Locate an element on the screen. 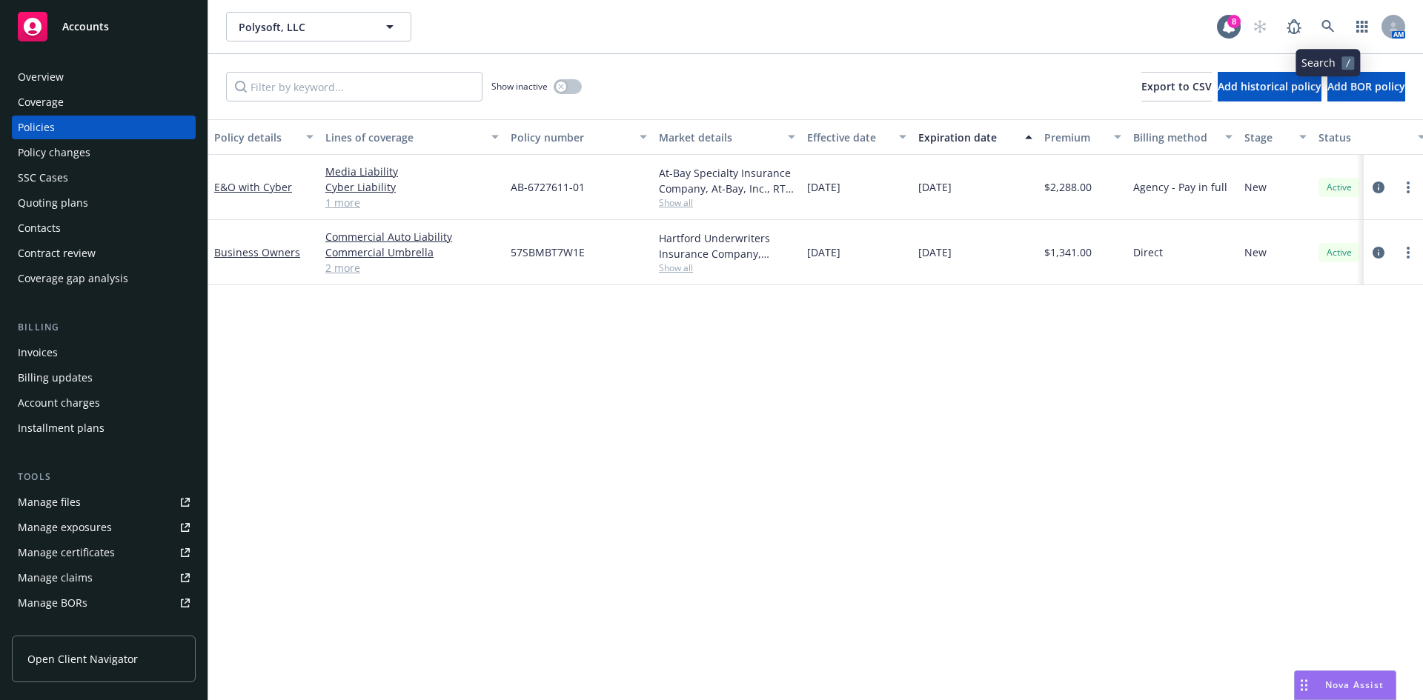 The height and width of the screenshot is (700, 1423). div: Billing updates is located at coordinates (55, 378).